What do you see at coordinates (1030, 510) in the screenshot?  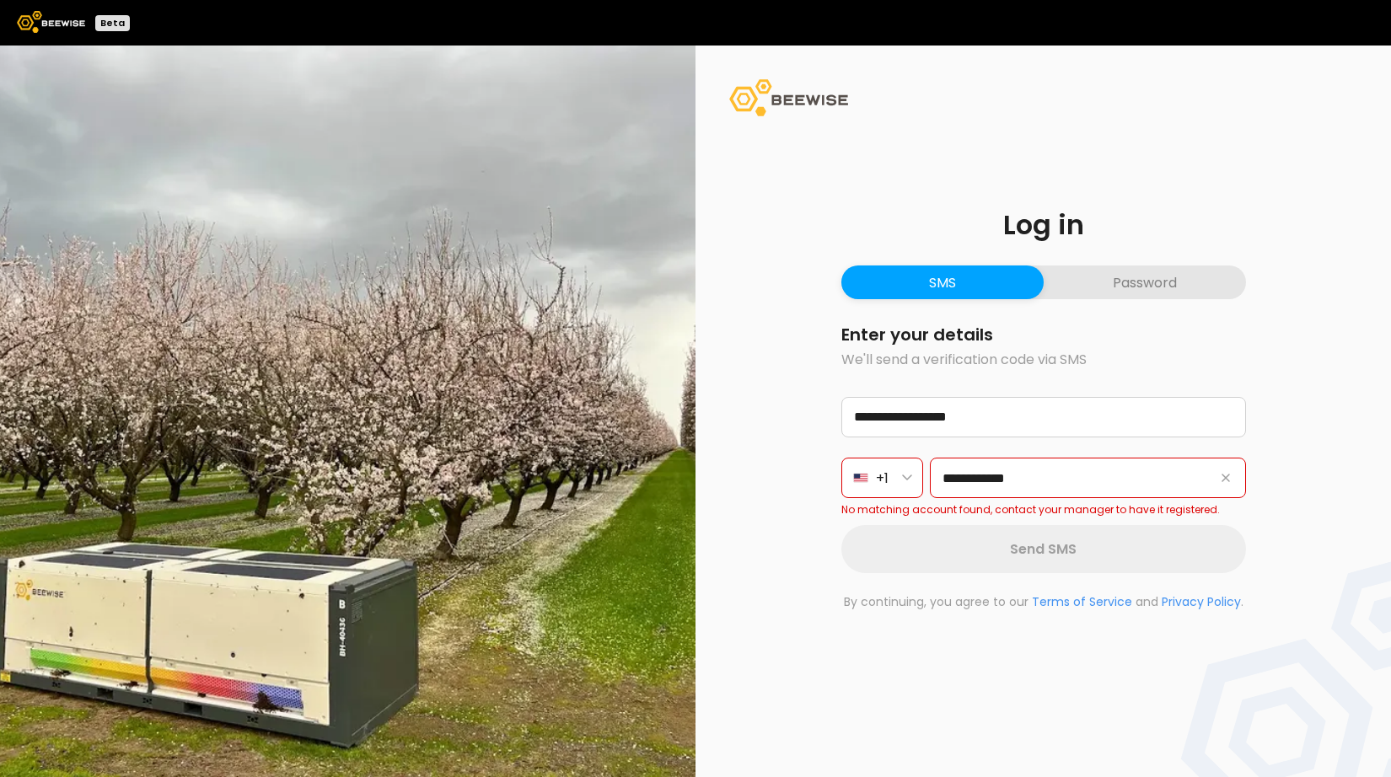 I see `span: No matching account found, contact your manager to have it registered.` at bounding box center [1030, 510].